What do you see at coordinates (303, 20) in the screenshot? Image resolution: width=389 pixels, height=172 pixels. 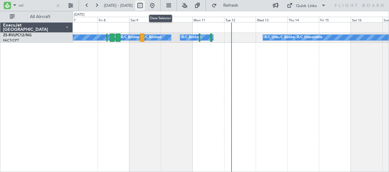 I see `div: Thu 14` at bounding box center [303, 20].